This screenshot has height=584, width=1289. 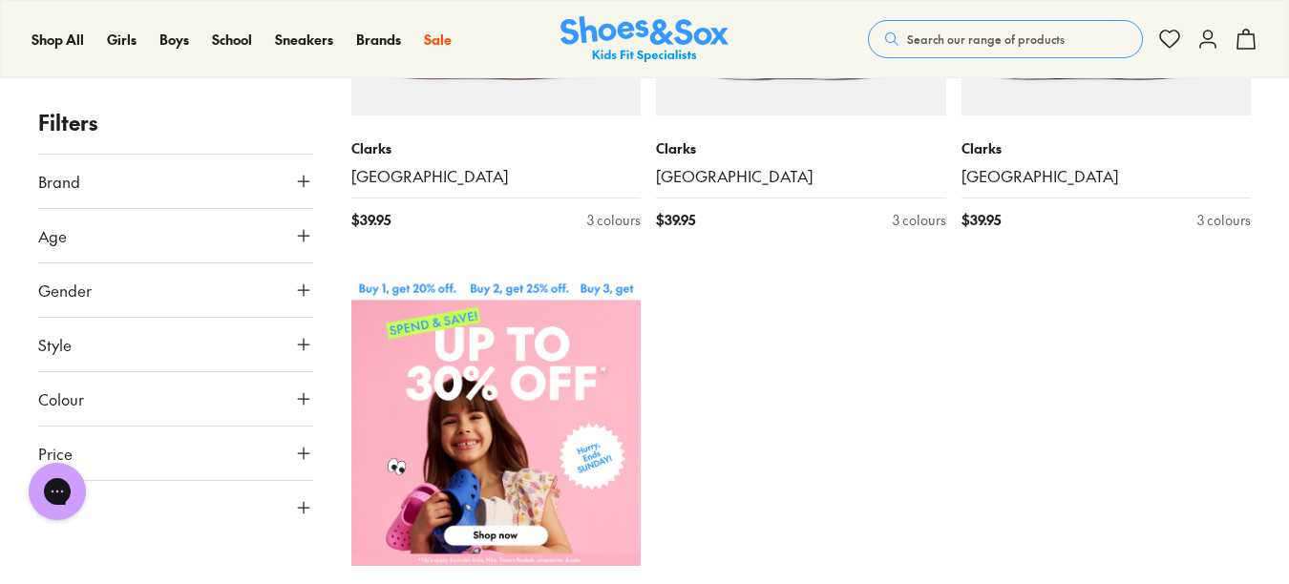 What do you see at coordinates (985, 39) in the screenshot?
I see `span: Search our range of products` at bounding box center [985, 39].